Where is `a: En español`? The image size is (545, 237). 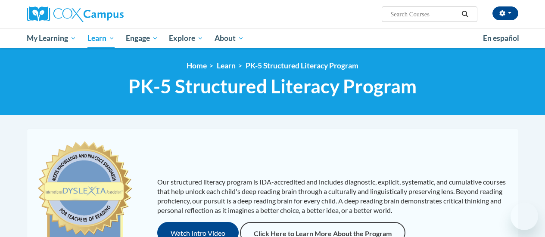
a: En español is located at coordinates (501, 38).